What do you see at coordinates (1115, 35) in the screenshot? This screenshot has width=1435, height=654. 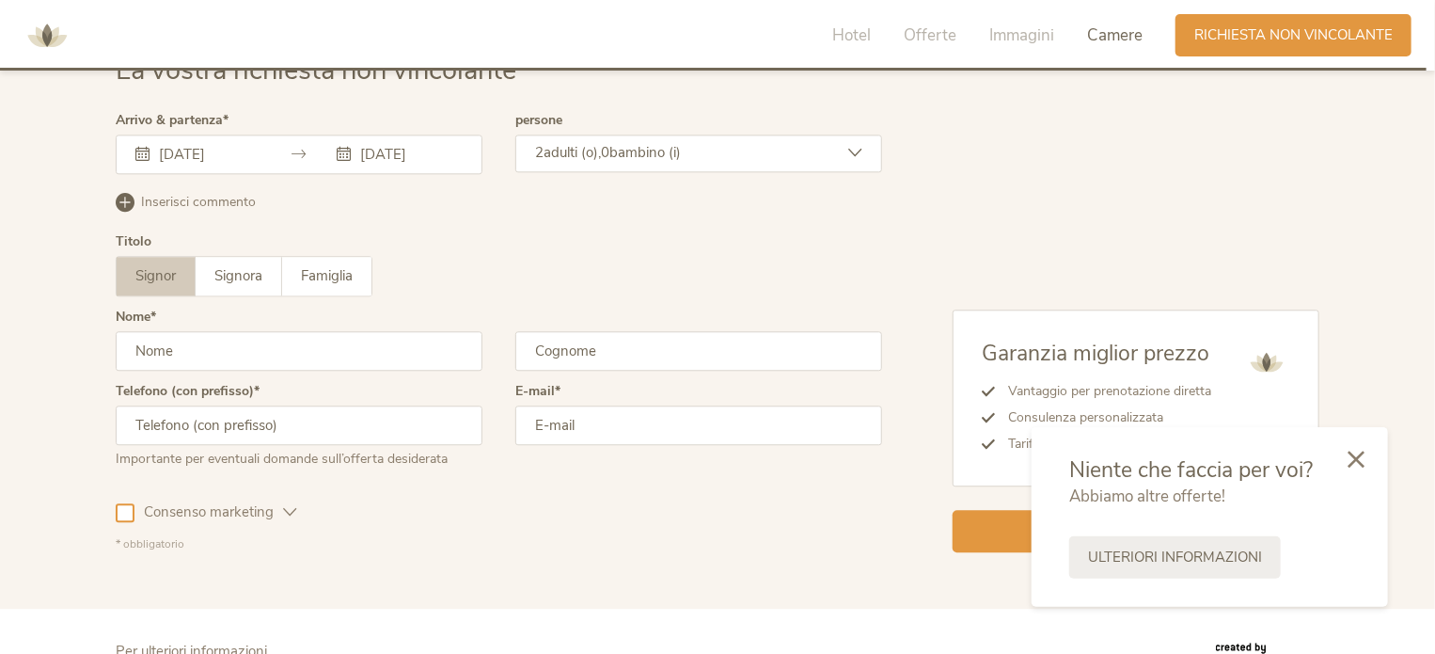 I see `span: Camere` at bounding box center [1115, 35].